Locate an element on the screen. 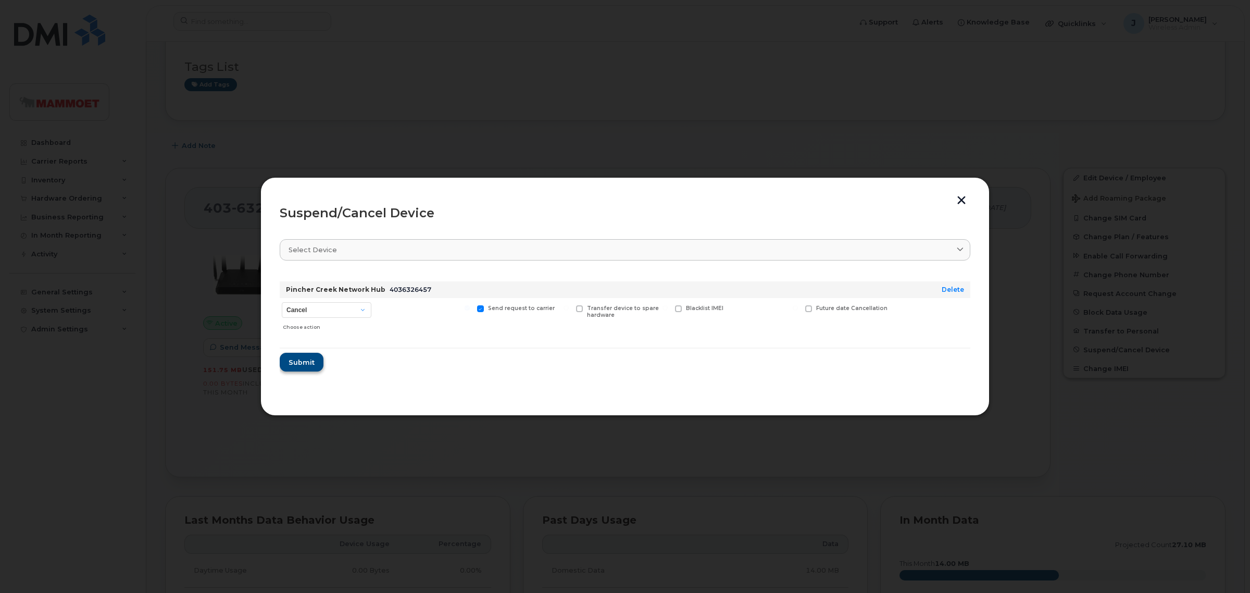 The image size is (1250, 593). input: Future date Cancellation is located at coordinates (795, 308).